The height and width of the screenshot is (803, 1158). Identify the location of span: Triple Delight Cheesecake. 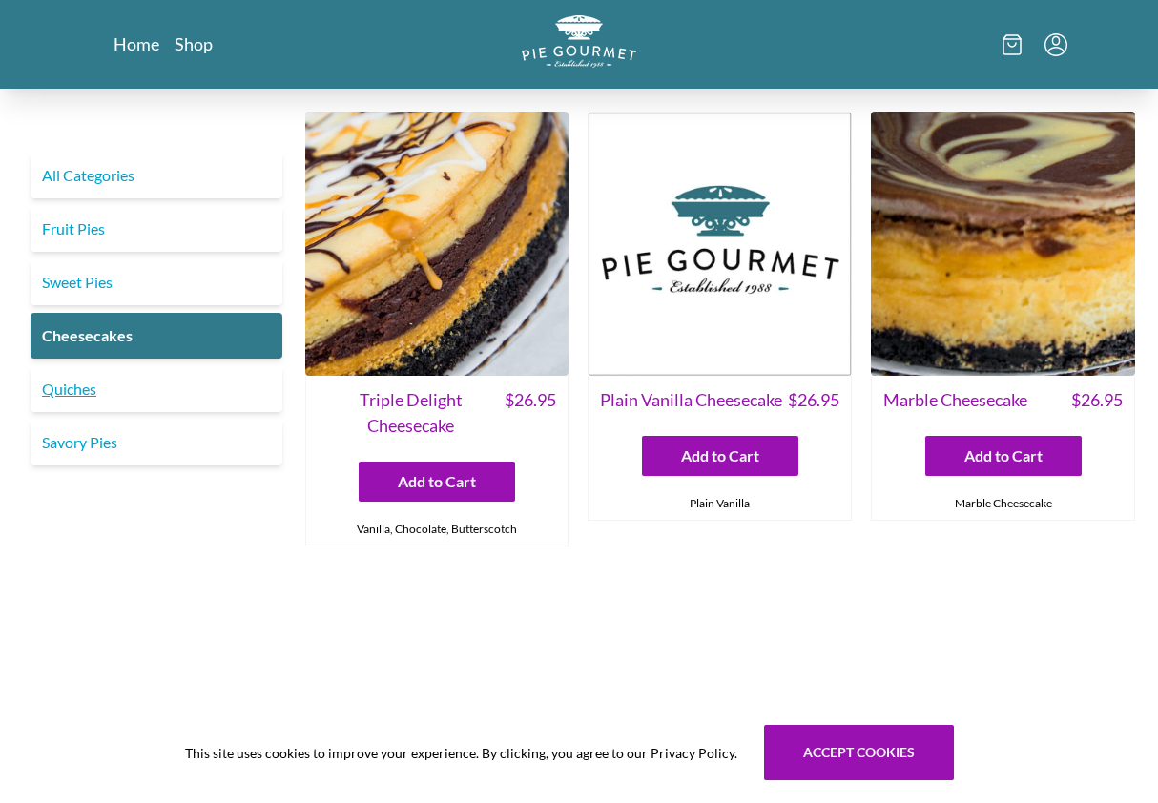
(411, 413).